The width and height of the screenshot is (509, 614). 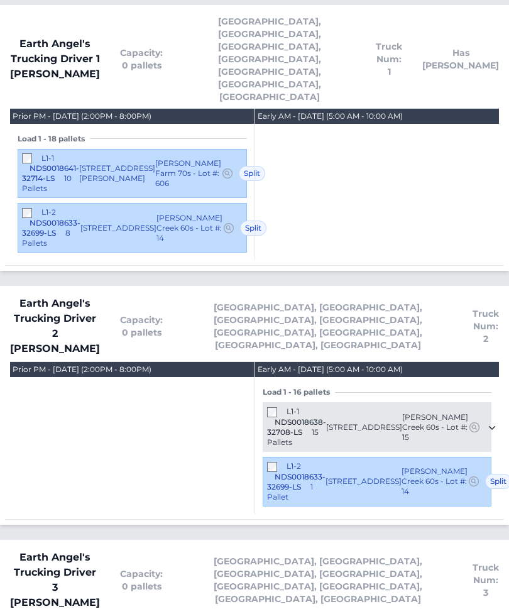 I want to click on span: NDS0018641-32714-LS, so click(x=50, y=174).